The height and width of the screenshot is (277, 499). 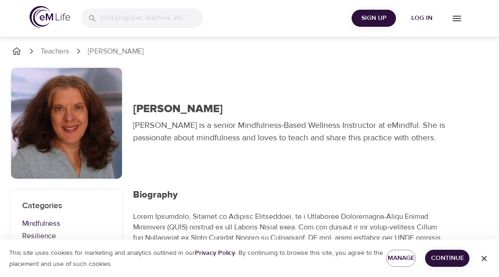 I want to click on a: Mindfulness, so click(x=67, y=224).